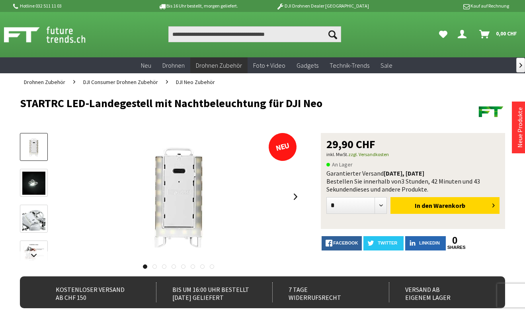  What do you see at coordinates (307, 65) in the screenshot?
I see `span: Gadgets` at bounding box center [307, 65].